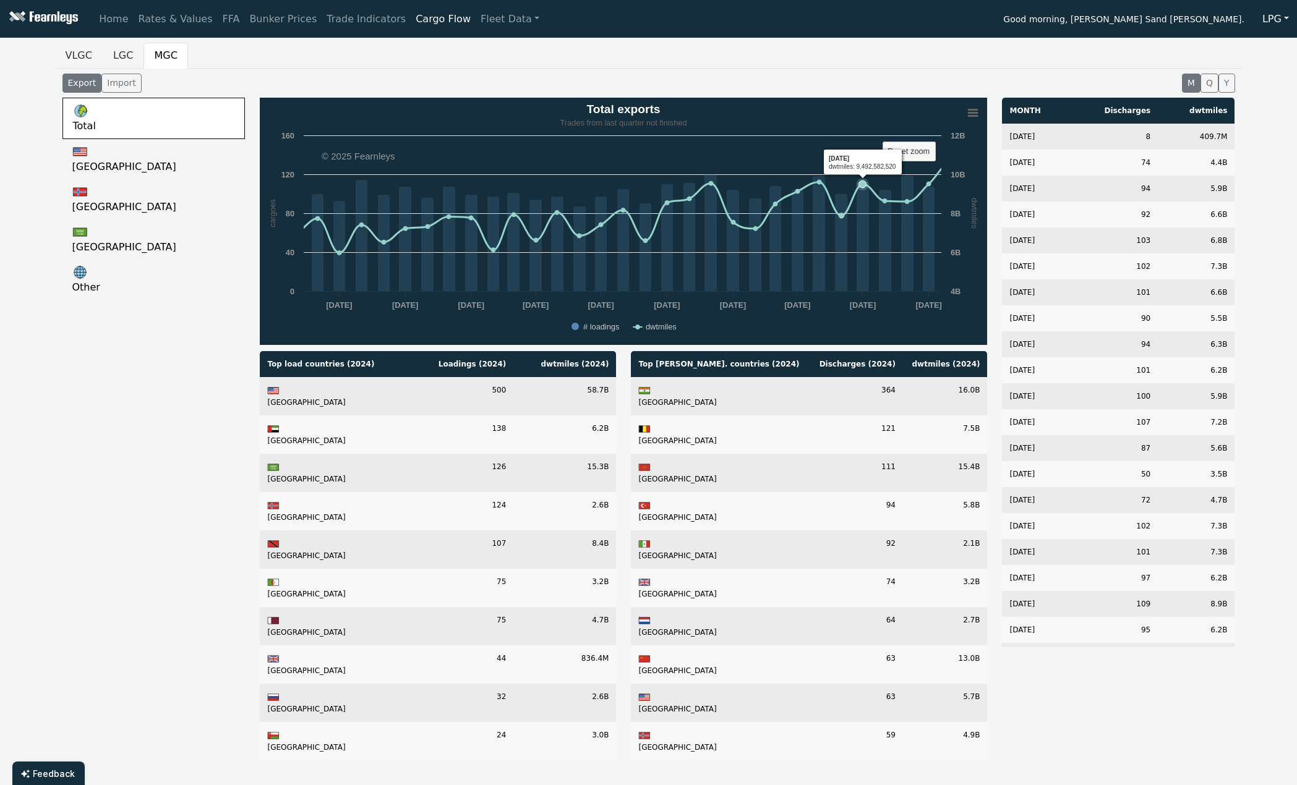 The height and width of the screenshot is (785, 1297). Describe the element at coordinates (955, 291) in the screenshot. I see `text: 4B` at that location.